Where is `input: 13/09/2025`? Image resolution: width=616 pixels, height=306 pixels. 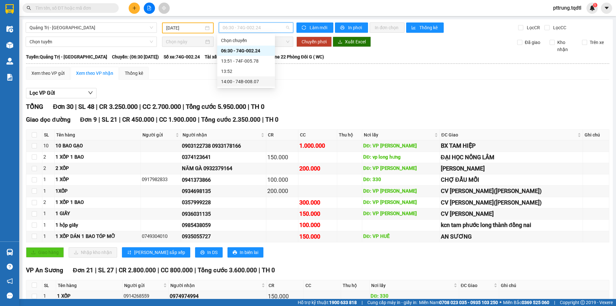
input: 13/09/2025 is located at coordinates (185, 28).